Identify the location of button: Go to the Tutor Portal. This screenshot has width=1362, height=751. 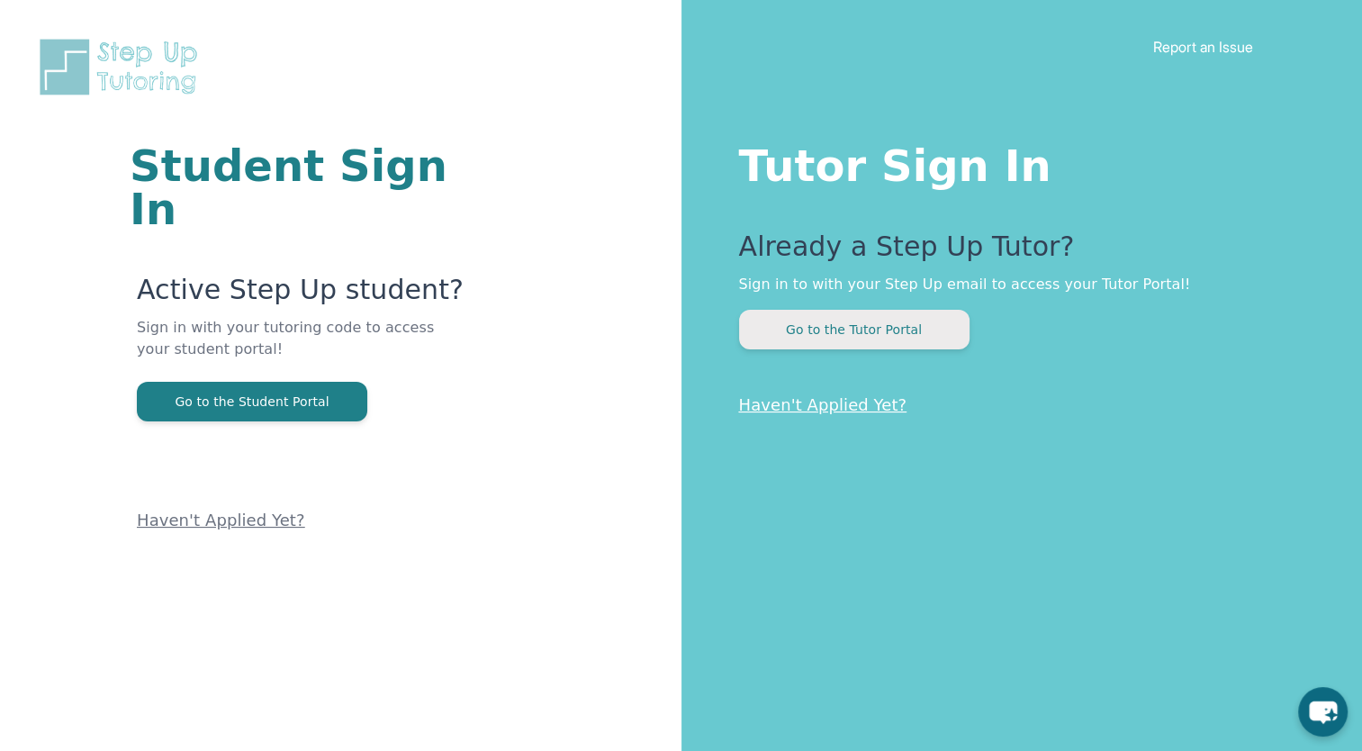
(854, 329).